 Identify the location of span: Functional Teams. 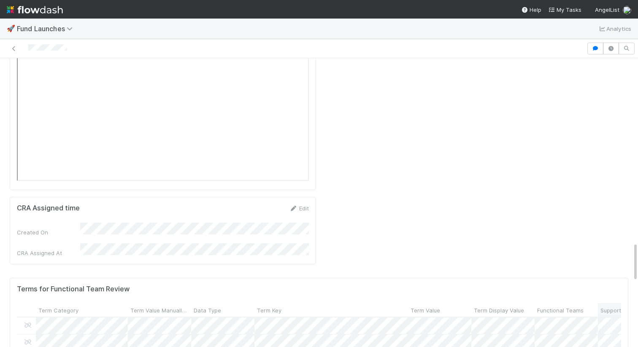
(560, 311).